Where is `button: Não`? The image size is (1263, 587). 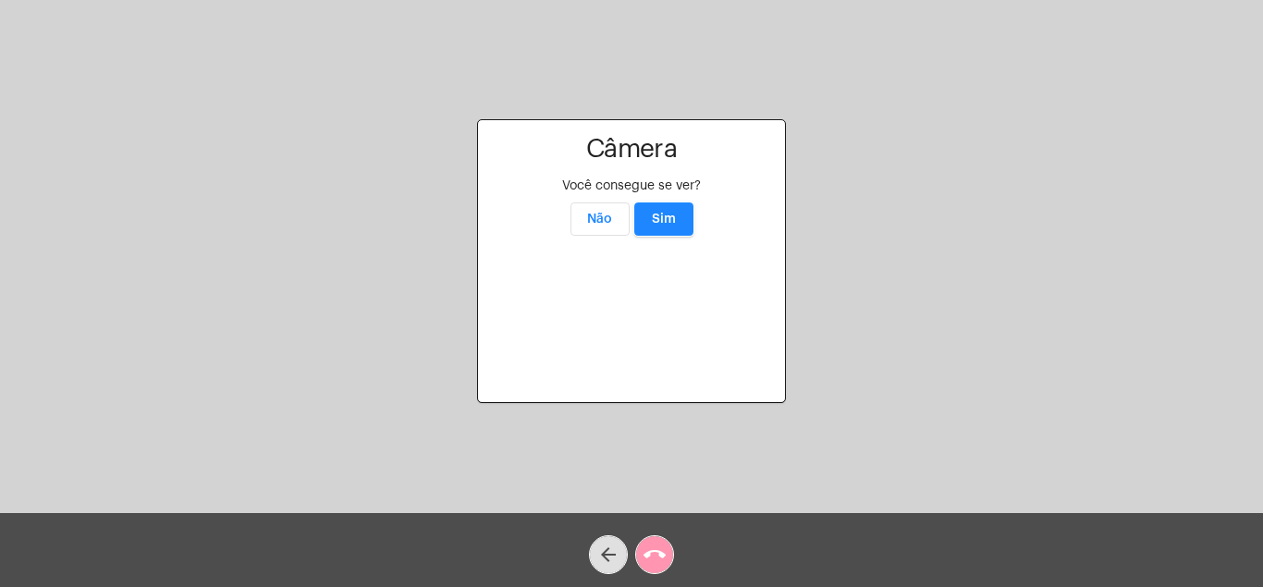
button: Não is located at coordinates (600, 219).